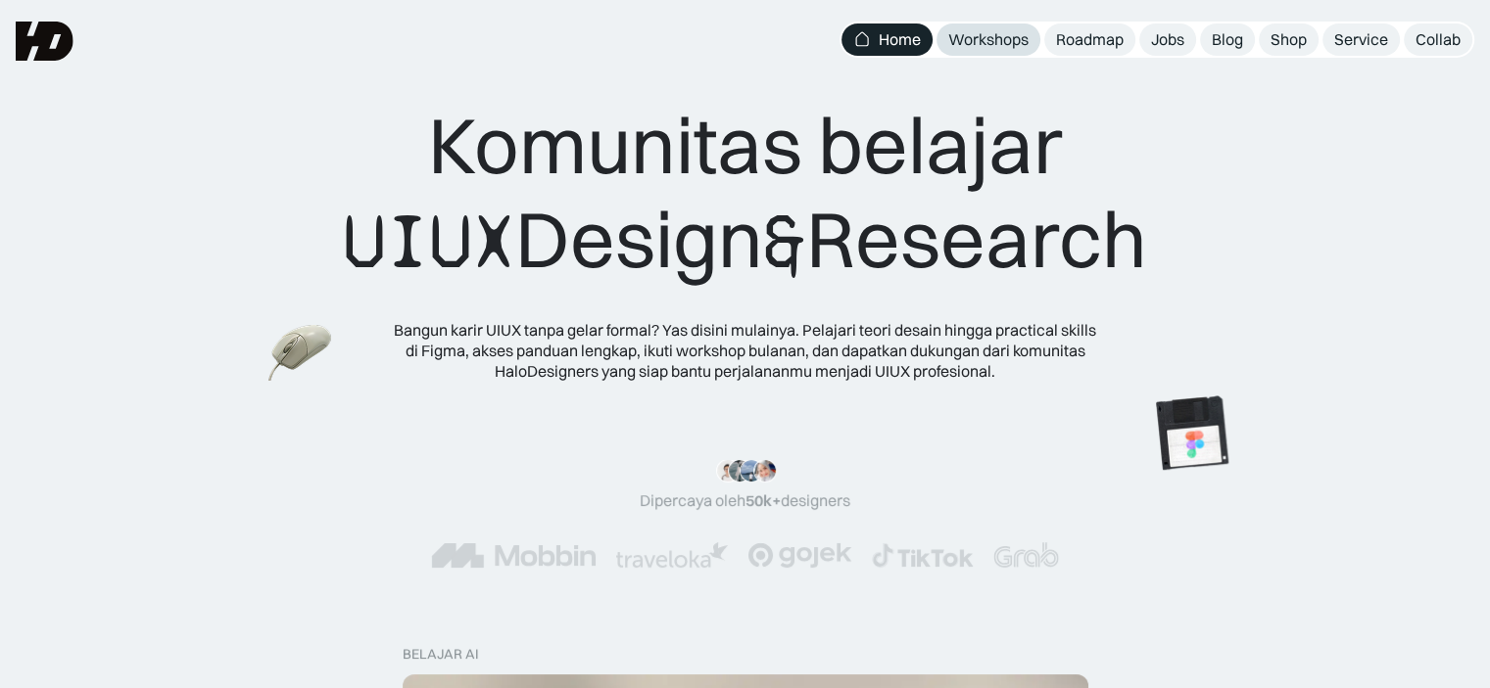 The width and height of the screenshot is (1490, 688). What do you see at coordinates (899, 39) in the screenshot?
I see `div: Home` at bounding box center [899, 39].